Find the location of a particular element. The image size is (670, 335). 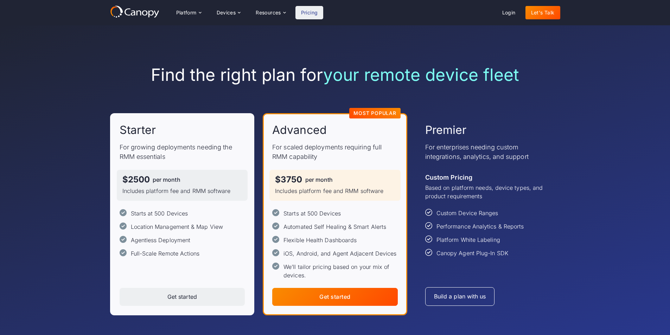

div: Custom Pricing is located at coordinates (449, 177).